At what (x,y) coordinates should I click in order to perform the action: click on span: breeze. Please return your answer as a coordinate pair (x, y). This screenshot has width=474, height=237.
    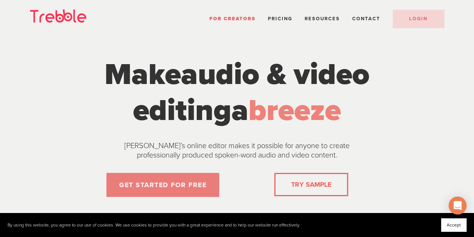
    Looking at the image, I should click on (294, 110).